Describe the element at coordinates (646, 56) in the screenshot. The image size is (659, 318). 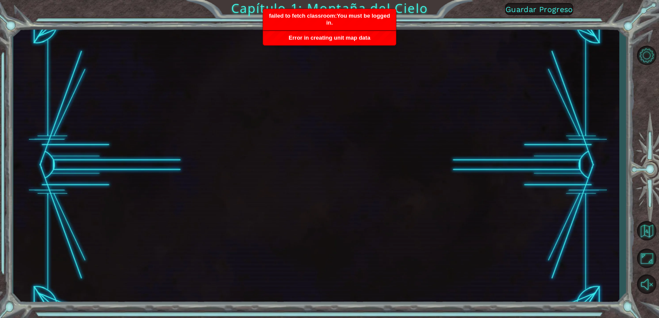
I see `button: Opciones del Nivel` at that location.